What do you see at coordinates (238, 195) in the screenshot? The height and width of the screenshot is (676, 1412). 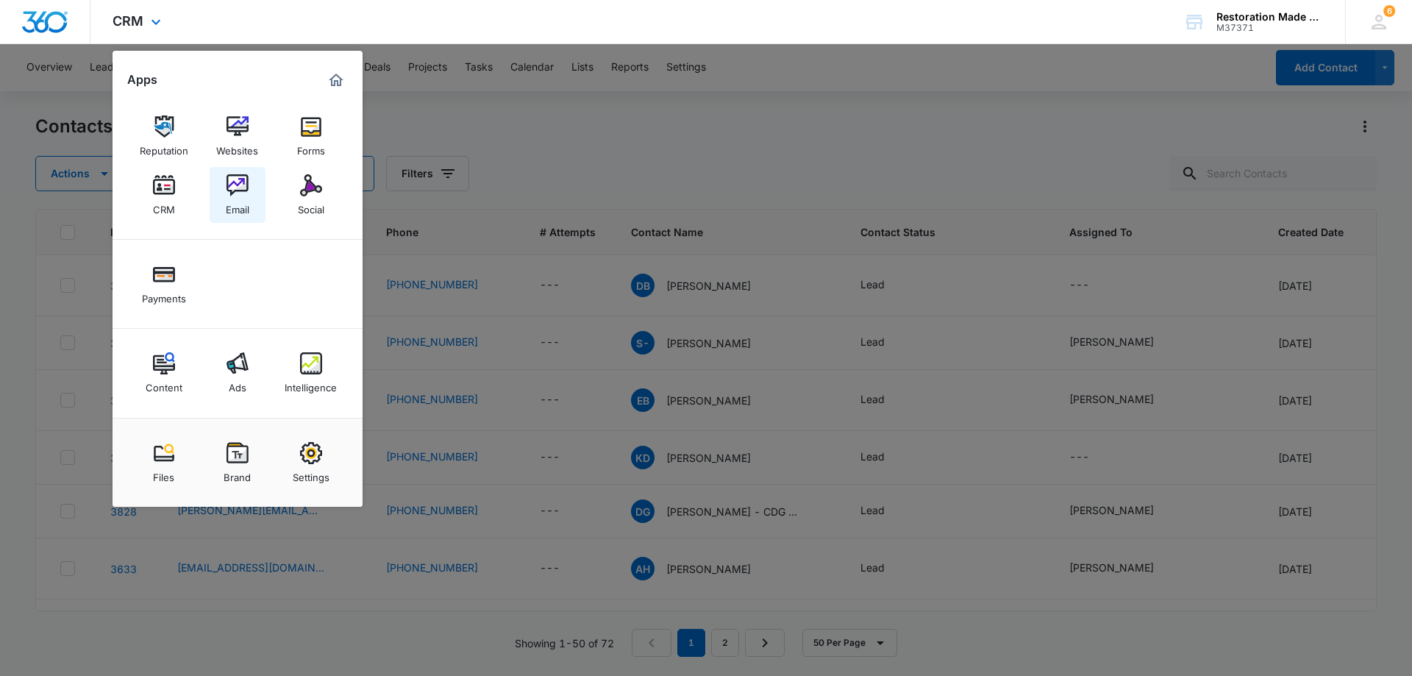 I see `a: Email` at bounding box center [238, 195].